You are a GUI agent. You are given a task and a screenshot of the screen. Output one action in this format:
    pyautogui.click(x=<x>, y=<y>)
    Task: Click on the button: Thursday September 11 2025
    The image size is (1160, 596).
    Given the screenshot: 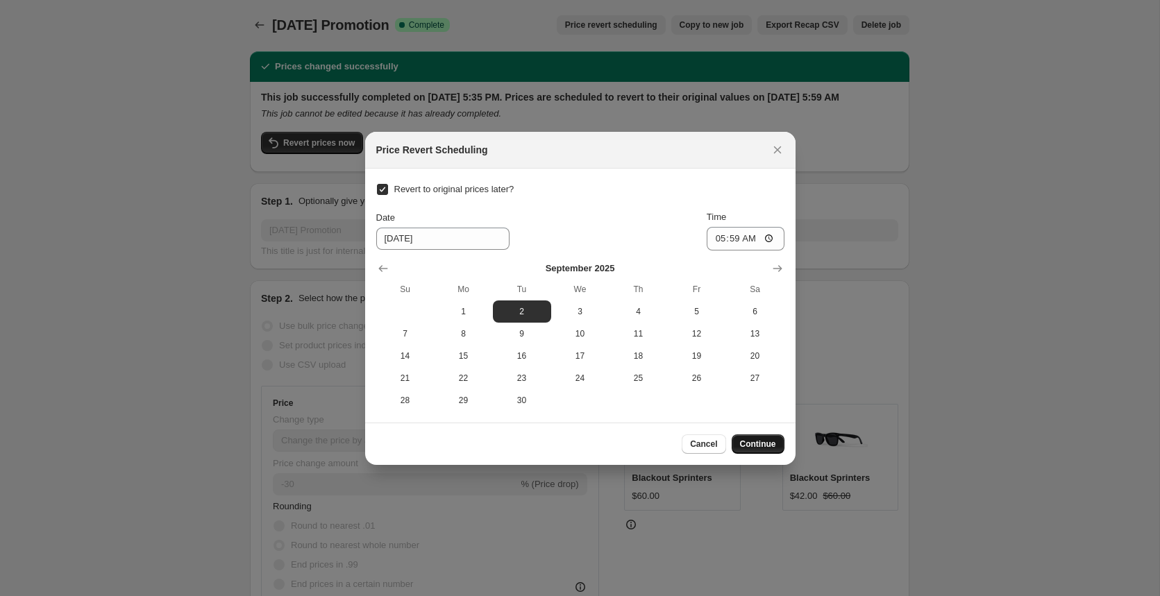 What is the action you would take?
    pyautogui.click(x=638, y=334)
    